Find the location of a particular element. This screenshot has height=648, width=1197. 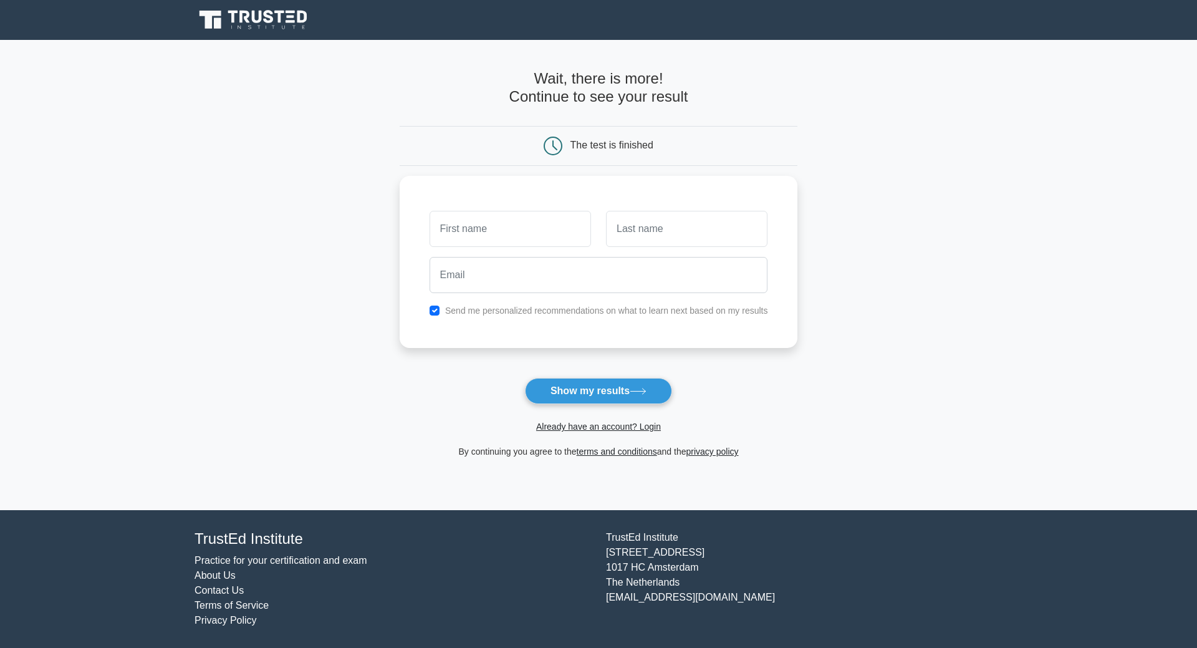

input: Last name is located at coordinates (686, 229).